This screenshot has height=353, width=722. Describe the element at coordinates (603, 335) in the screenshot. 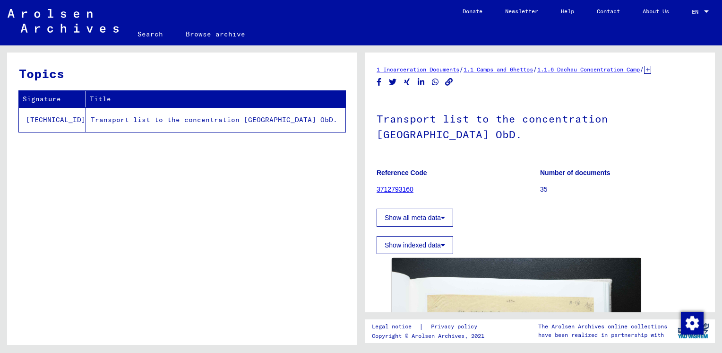

I see `p: have been realized in partnership with` at that location.